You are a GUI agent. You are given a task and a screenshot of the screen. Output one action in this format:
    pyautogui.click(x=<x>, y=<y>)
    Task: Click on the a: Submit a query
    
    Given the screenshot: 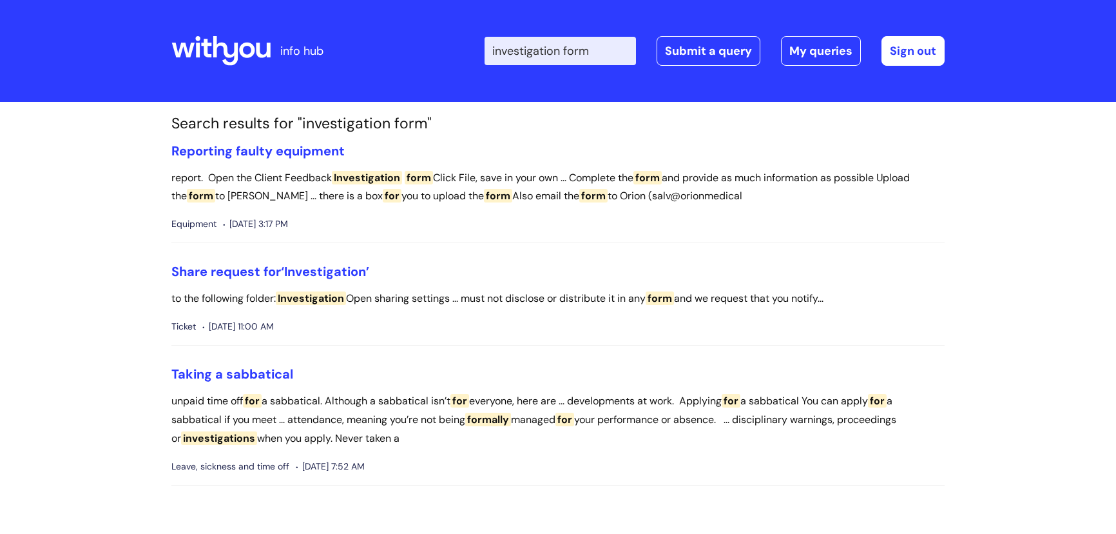 What is the action you would take?
    pyautogui.click(x=708, y=51)
    